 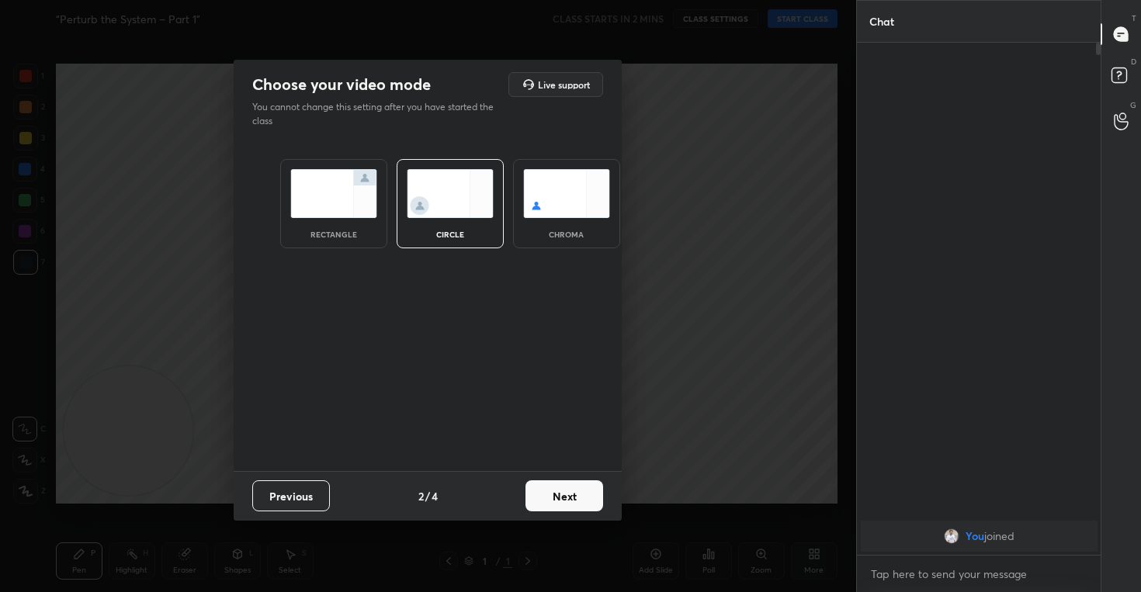 What do you see at coordinates (975, 537) in the screenshot?
I see `span: You` at bounding box center [975, 537].